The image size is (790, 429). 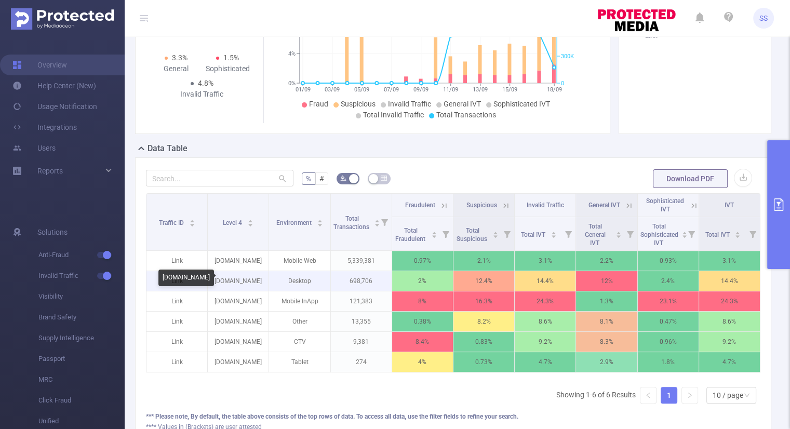 What do you see at coordinates (34, 148) in the screenshot?
I see `a: Users` at bounding box center [34, 148].